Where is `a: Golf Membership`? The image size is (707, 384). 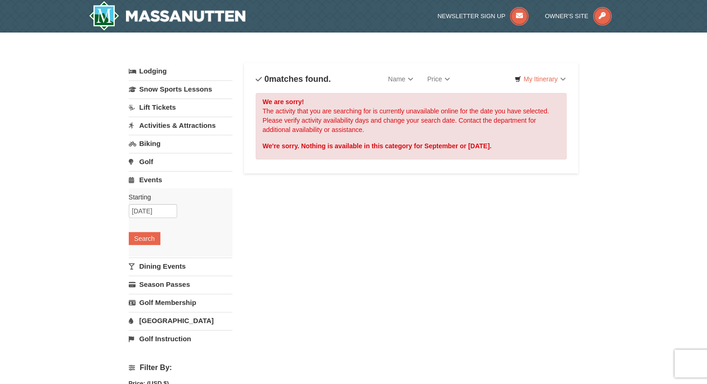
a: Golf Membership is located at coordinates (180, 302).